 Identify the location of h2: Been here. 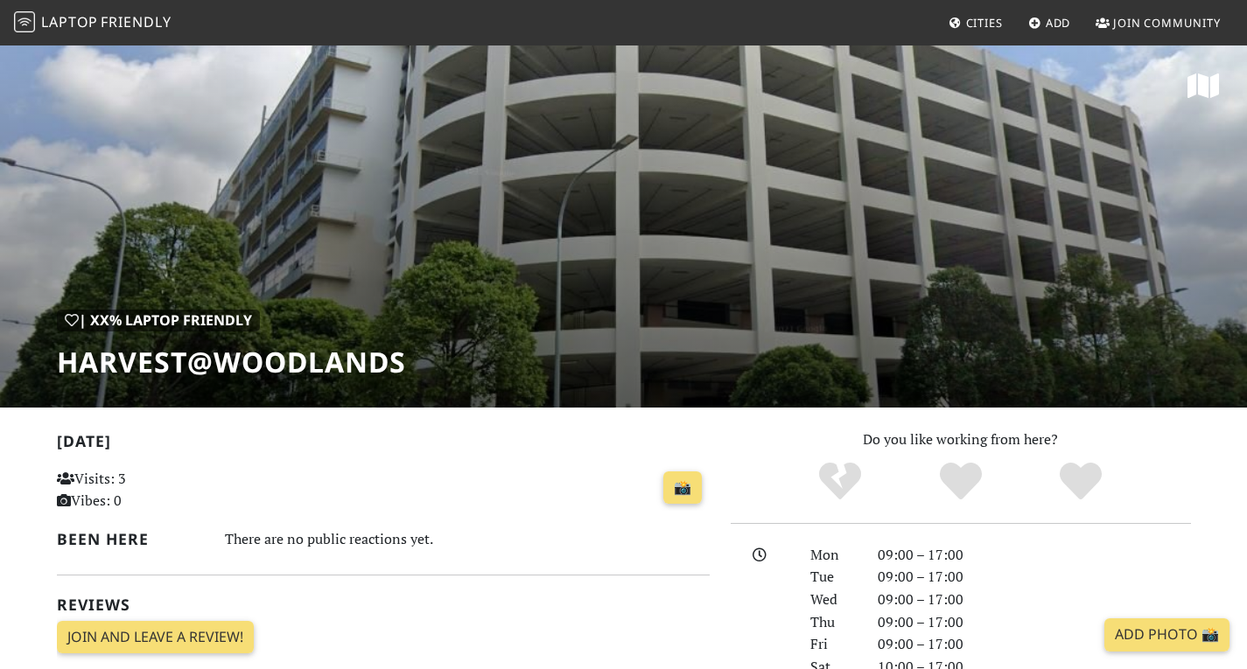
(130, 539).